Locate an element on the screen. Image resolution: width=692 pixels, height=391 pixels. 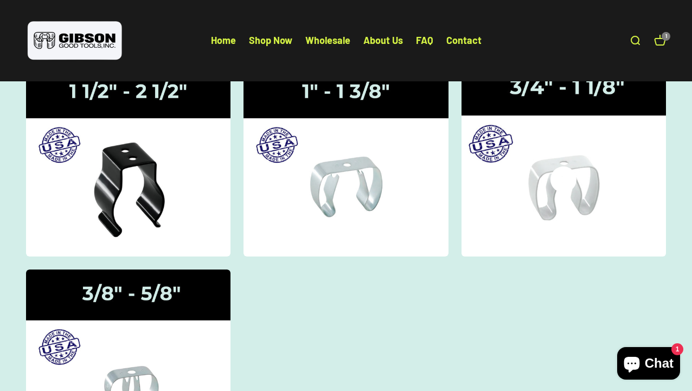
a: Gibson gripper clips one and a half inch to two and a half inches is located at coordinates (128, 162).